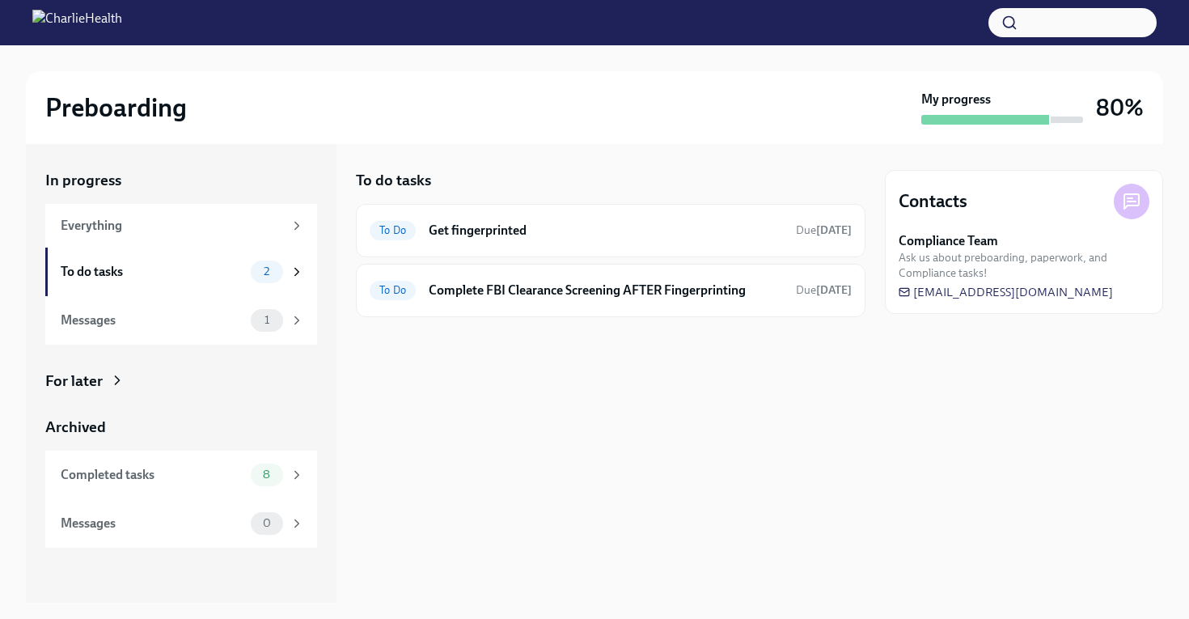  What do you see at coordinates (948, 241) in the screenshot?
I see `strong: Compliance Team` at bounding box center [948, 241].